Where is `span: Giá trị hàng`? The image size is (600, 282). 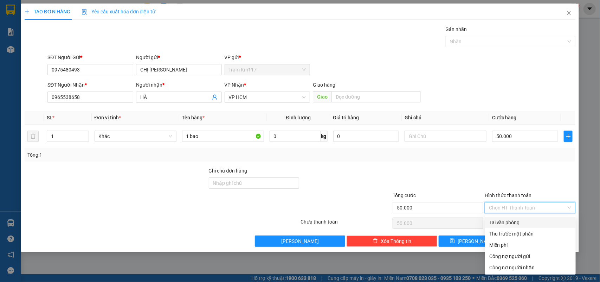
span: Giá trị hàng is located at coordinates (346, 117).